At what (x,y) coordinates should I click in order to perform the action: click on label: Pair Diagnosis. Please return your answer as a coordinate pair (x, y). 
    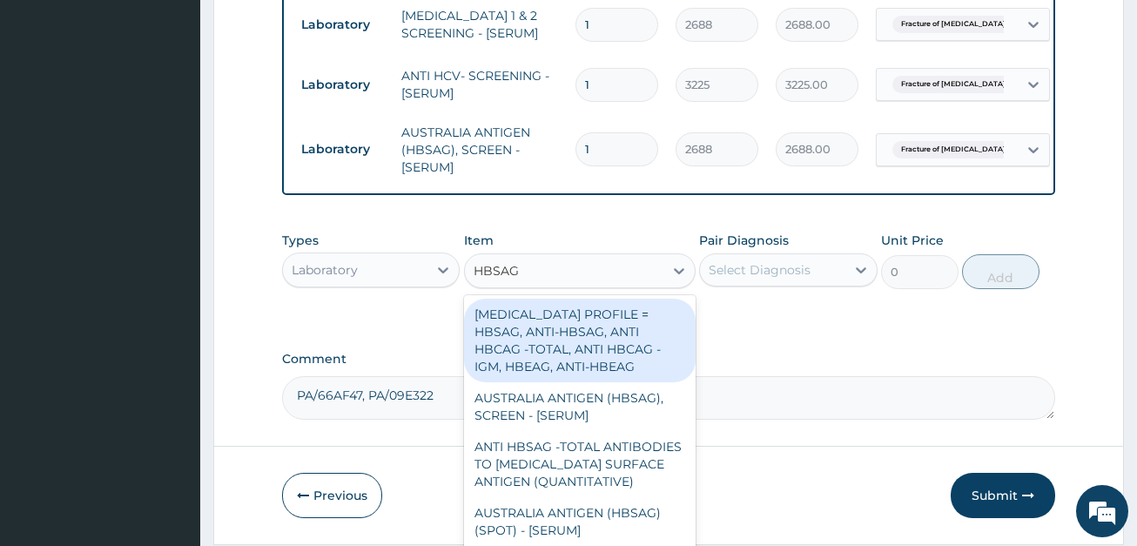
    Looking at the image, I should click on (744, 240).